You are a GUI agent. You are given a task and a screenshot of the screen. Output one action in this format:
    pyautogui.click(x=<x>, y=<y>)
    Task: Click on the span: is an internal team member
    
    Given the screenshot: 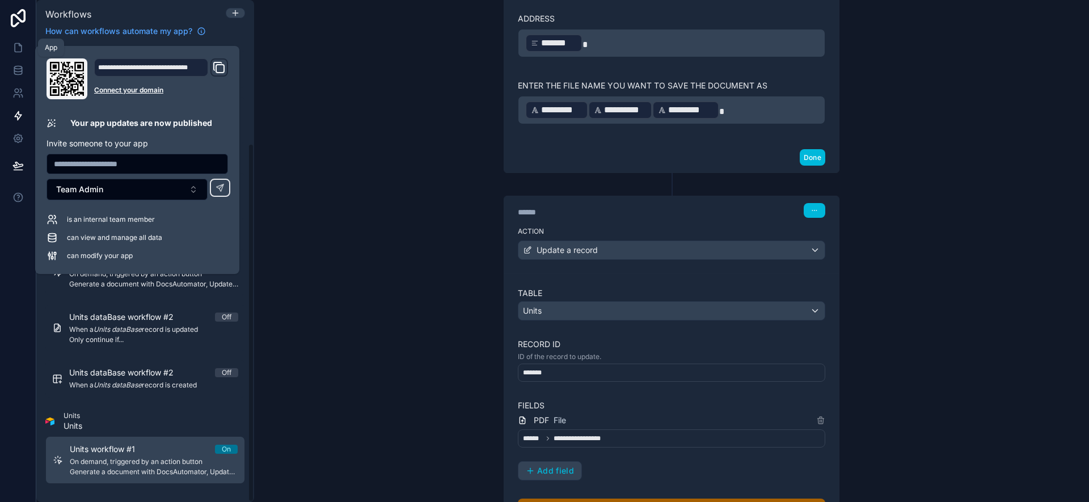 What is the action you would take?
    pyautogui.click(x=111, y=220)
    